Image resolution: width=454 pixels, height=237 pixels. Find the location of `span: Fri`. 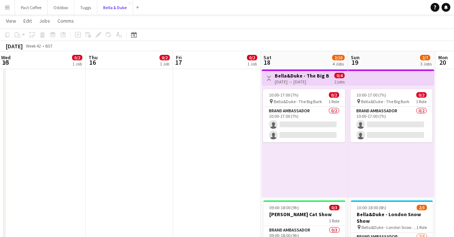

span: Fri is located at coordinates (179, 57).